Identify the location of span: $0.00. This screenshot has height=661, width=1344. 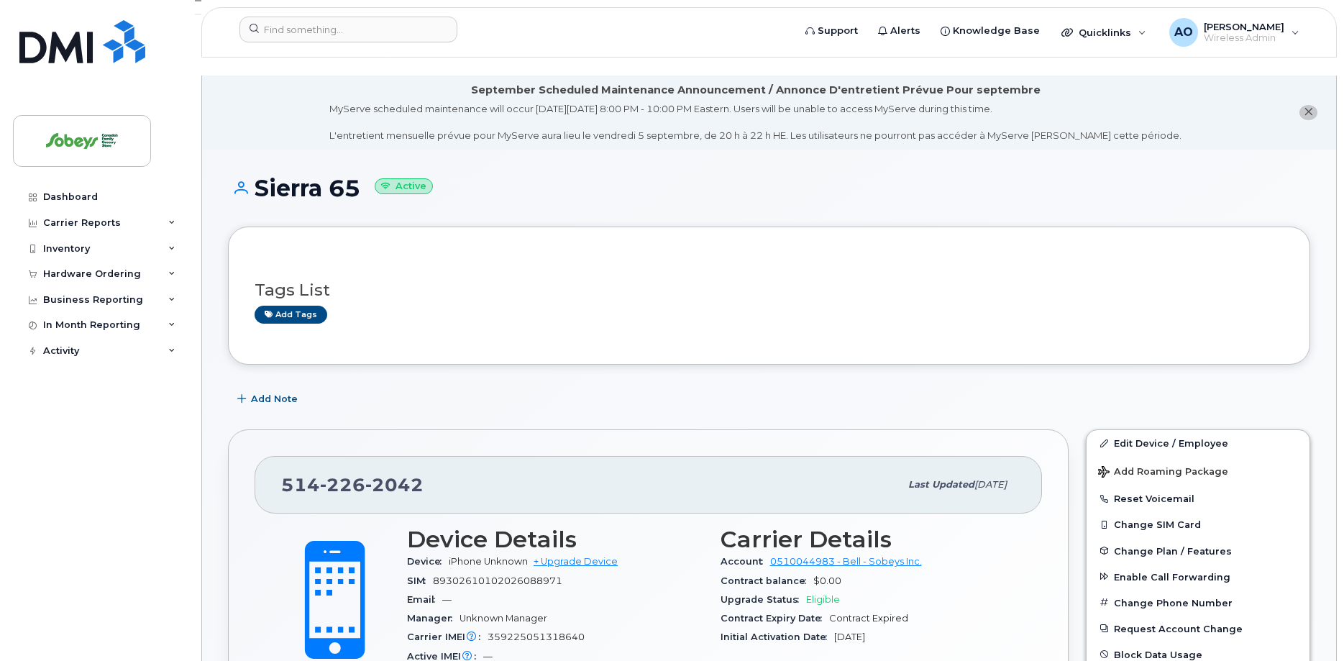
(827, 580).